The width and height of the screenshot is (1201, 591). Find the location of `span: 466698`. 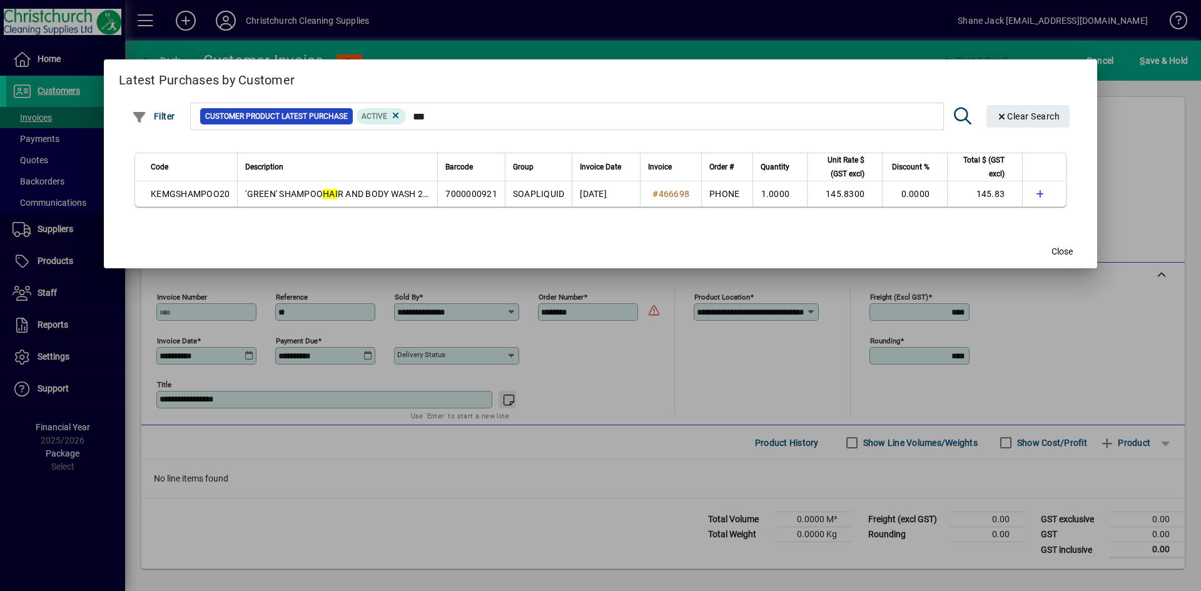

span: 466698 is located at coordinates (674, 194).